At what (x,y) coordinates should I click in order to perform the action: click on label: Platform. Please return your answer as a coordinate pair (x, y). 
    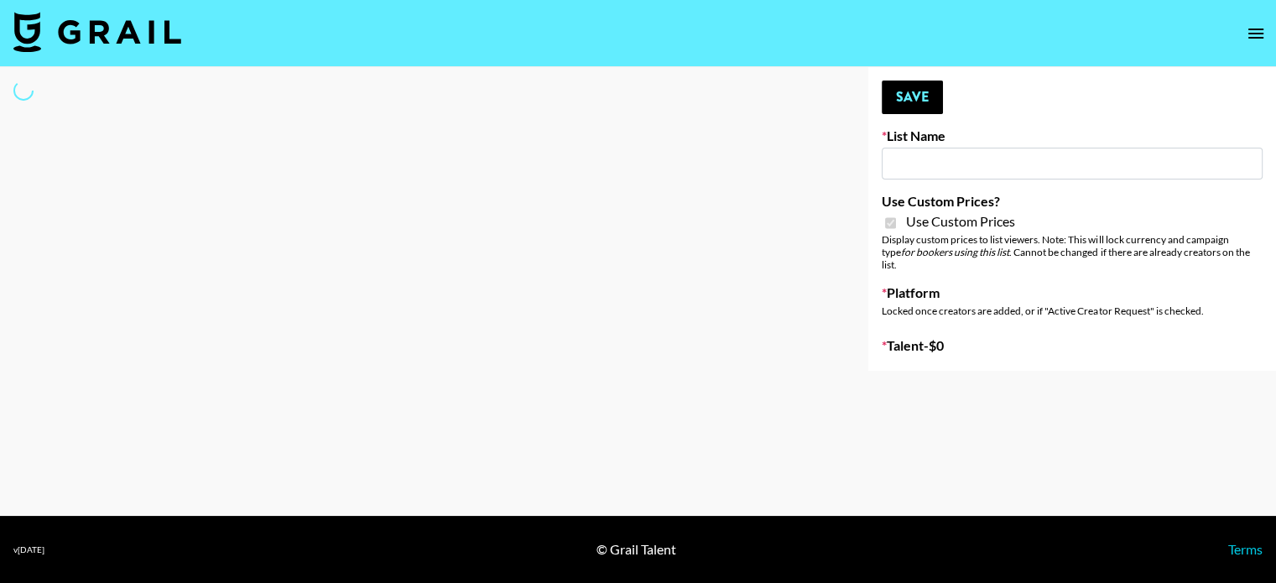
    Looking at the image, I should click on (1072, 293).